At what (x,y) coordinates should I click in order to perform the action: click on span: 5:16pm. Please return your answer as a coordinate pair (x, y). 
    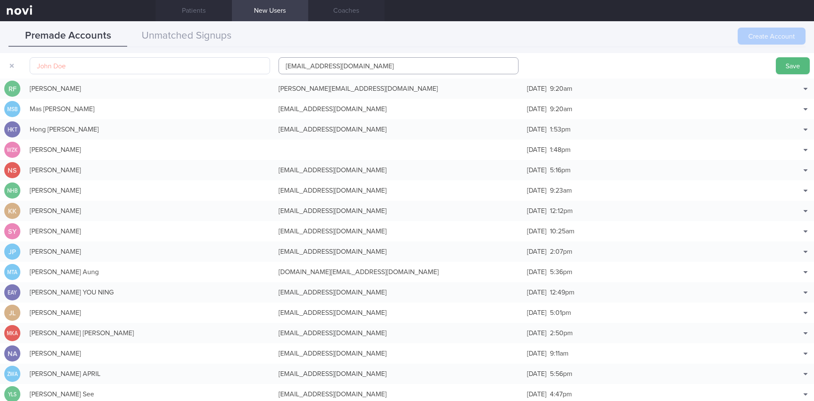
    Looking at the image, I should click on (560, 170).